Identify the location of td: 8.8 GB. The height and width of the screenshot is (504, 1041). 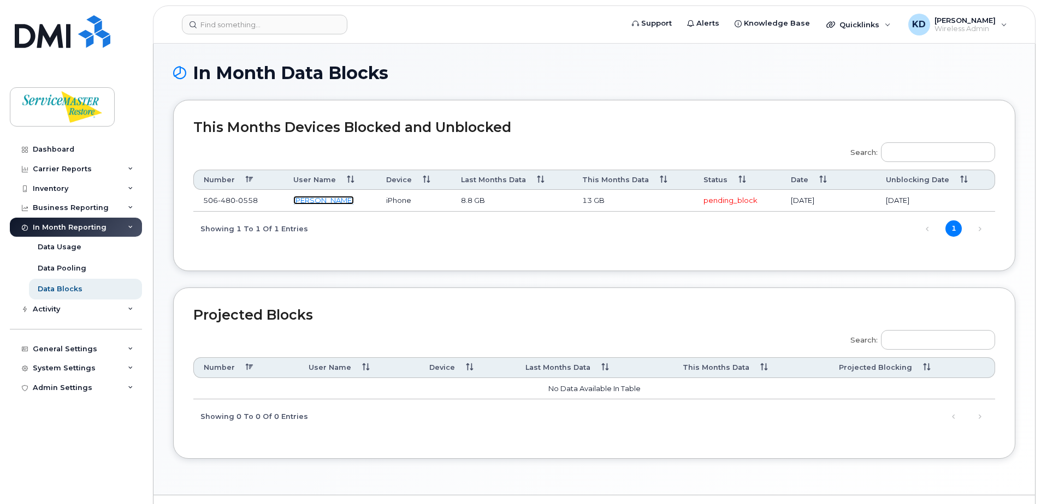
(512, 201).